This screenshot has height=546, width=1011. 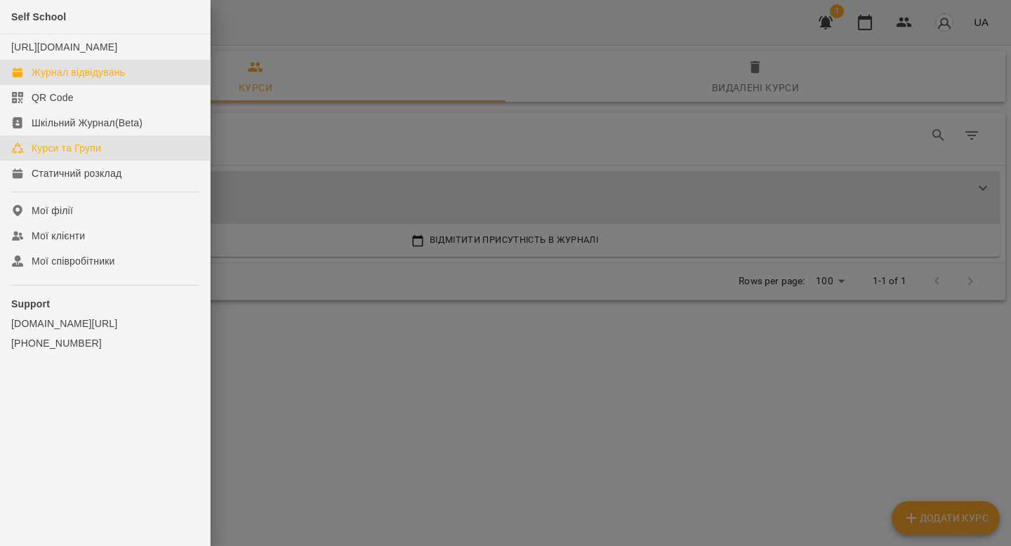 I want to click on div: QR Code, so click(x=53, y=98).